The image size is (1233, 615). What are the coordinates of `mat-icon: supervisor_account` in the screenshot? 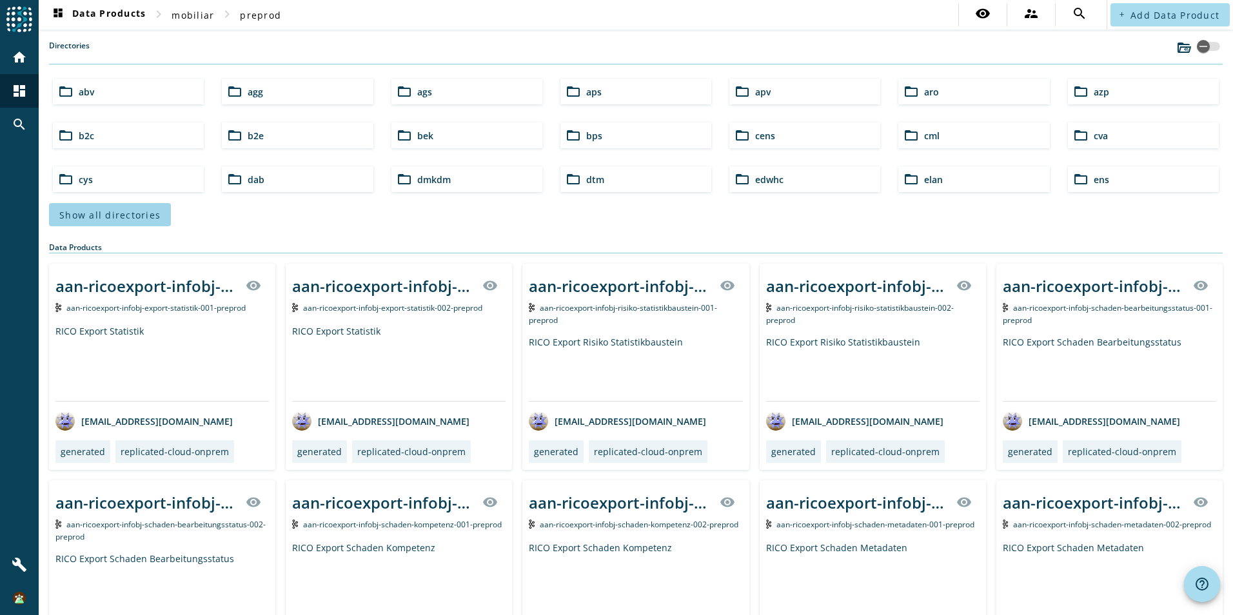 It's located at (1031, 14).